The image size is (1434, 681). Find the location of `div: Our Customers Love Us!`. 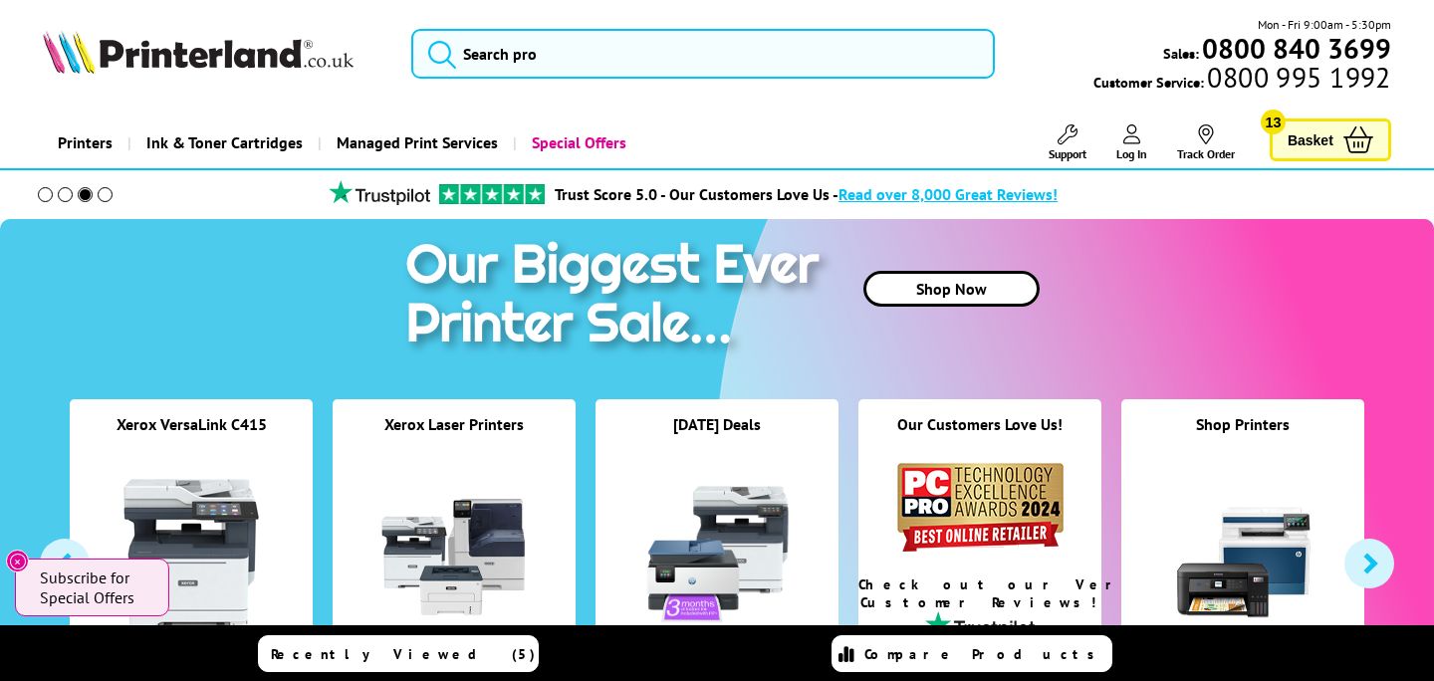

div: Our Customers Love Us! is located at coordinates (980, 436).